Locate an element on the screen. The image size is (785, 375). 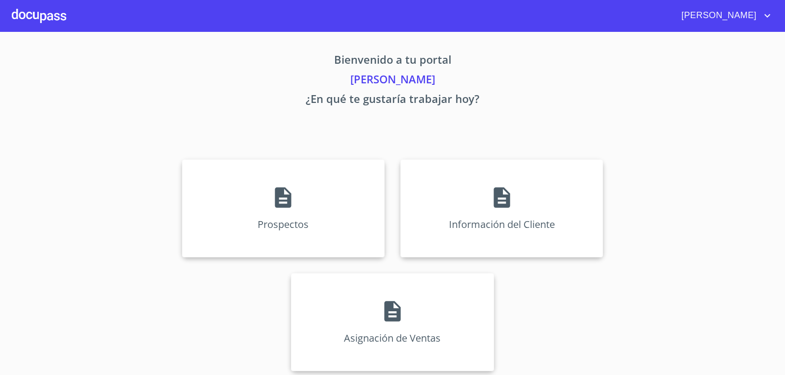
p: Asignación de Ventas is located at coordinates (392, 338).